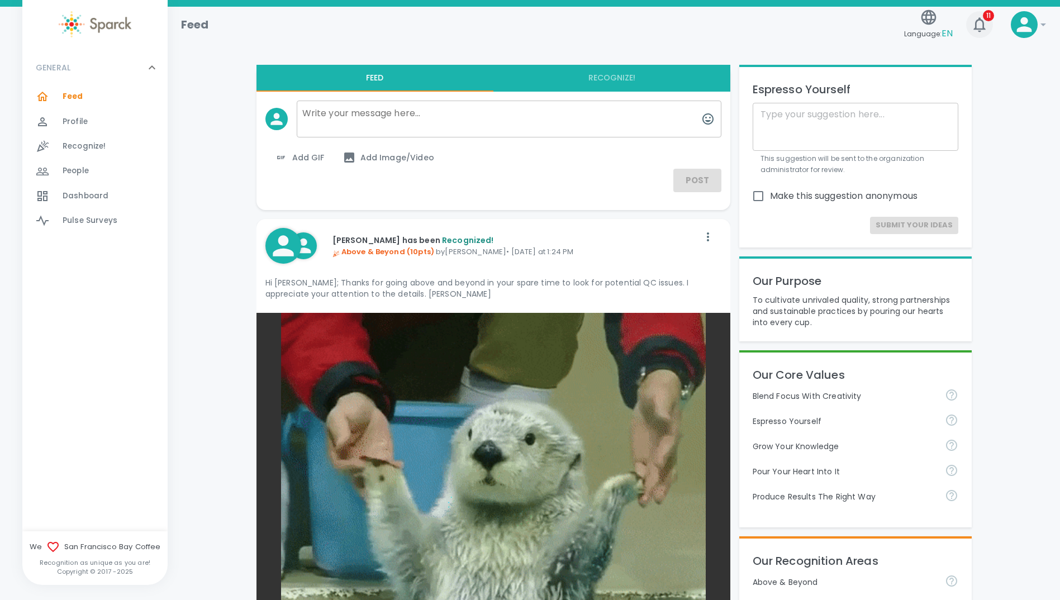 This screenshot has height=600, width=1060. What do you see at coordinates (952, 445) in the screenshot?
I see `svg: Follow your curiosity and learn together` at bounding box center [952, 445].